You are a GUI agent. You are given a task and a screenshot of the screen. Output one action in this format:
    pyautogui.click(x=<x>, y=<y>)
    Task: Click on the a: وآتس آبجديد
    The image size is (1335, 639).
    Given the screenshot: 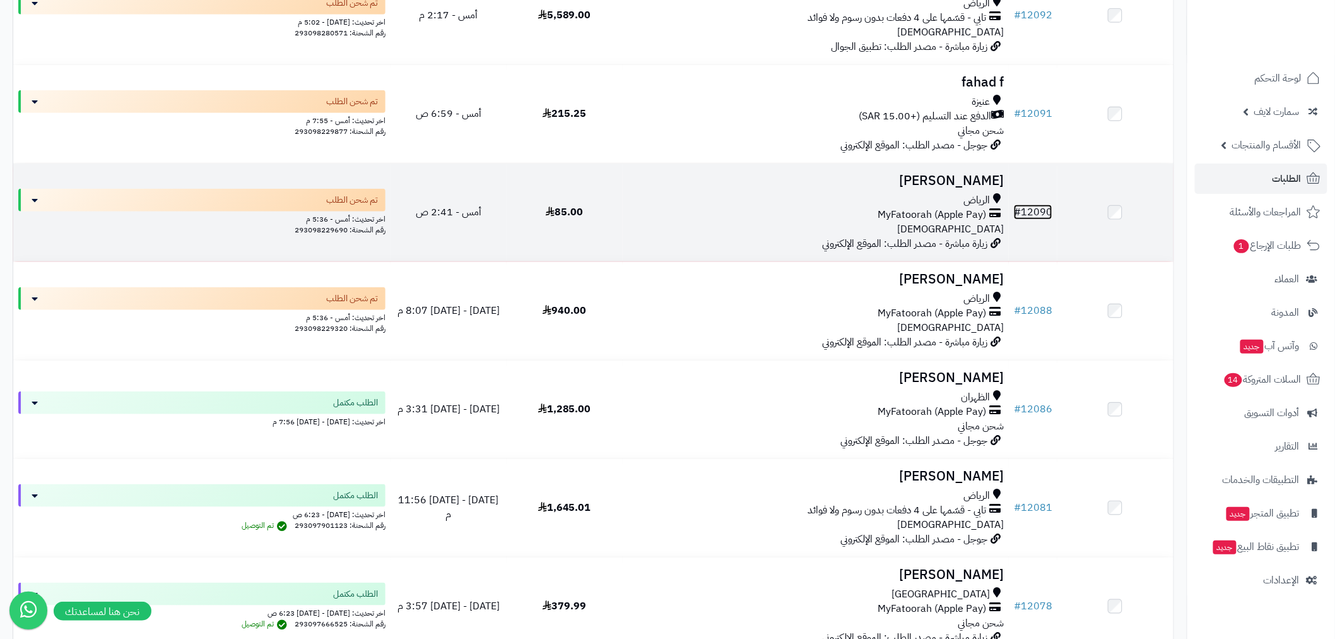 What is the action you would take?
    pyautogui.click(x=1261, y=346)
    